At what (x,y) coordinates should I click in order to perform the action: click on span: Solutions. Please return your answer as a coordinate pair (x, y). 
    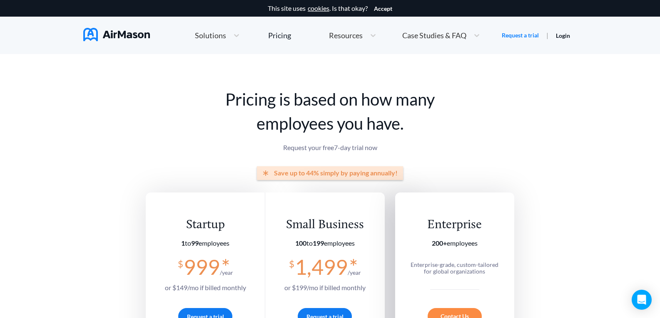
    Looking at the image, I should click on (210, 35).